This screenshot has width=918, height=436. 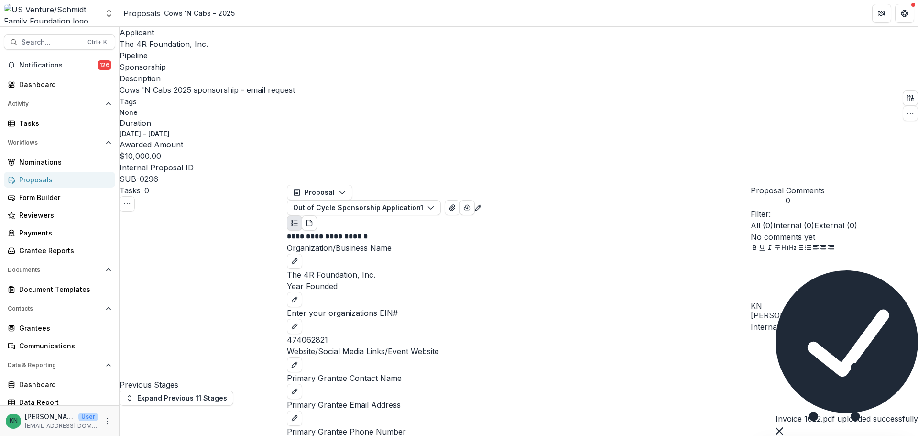 I want to click on button: Partners, so click(x=882, y=13).